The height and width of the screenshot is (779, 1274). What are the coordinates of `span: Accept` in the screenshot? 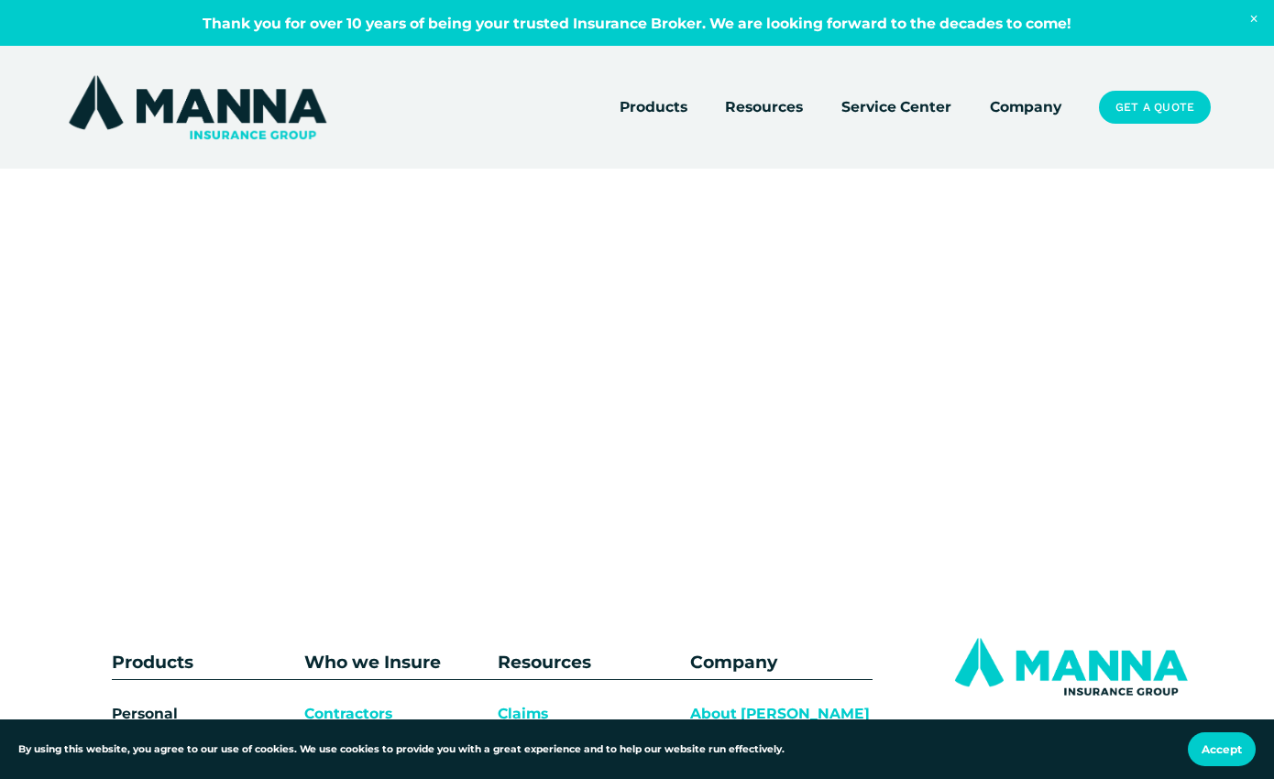 It's located at (1221, 749).